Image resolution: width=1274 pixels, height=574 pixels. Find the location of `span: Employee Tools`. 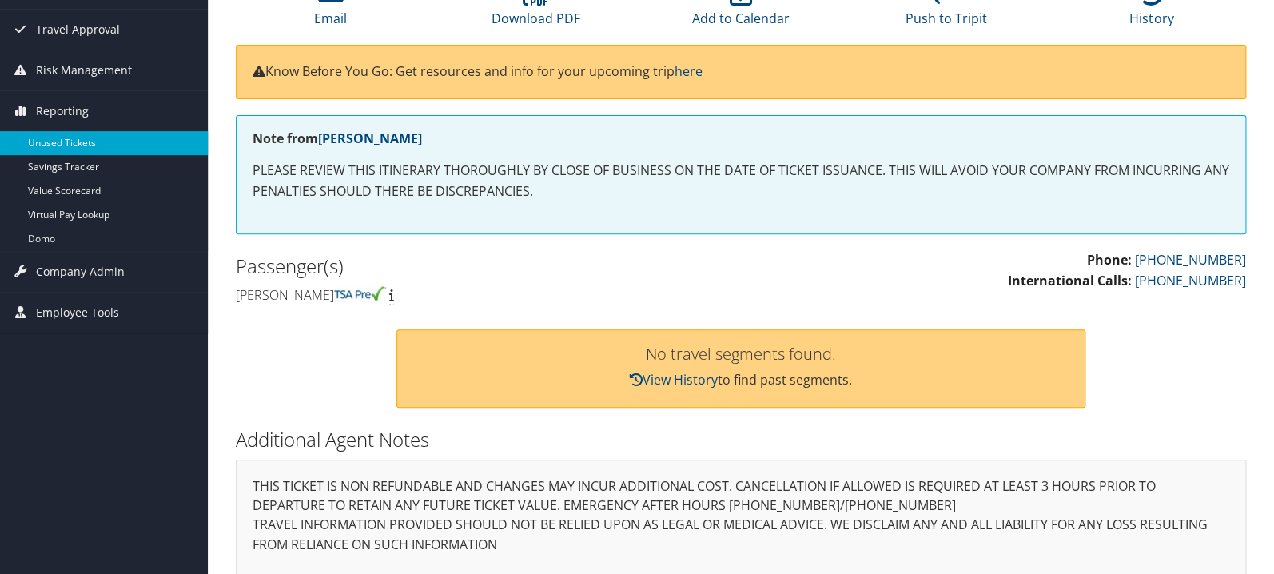

span: Employee Tools is located at coordinates (78, 312).